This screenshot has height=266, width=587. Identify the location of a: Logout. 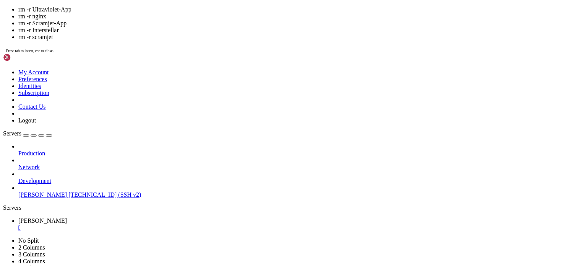
(27, 120).